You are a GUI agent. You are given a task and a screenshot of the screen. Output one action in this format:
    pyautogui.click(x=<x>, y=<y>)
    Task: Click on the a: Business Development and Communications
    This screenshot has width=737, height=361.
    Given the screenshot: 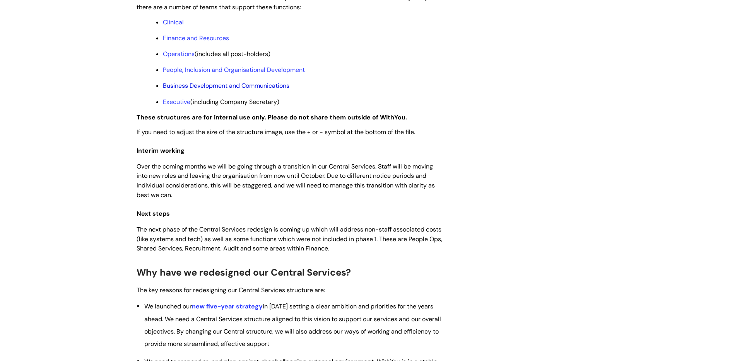 What is the action you would take?
    pyautogui.click(x=226, y=85)
    